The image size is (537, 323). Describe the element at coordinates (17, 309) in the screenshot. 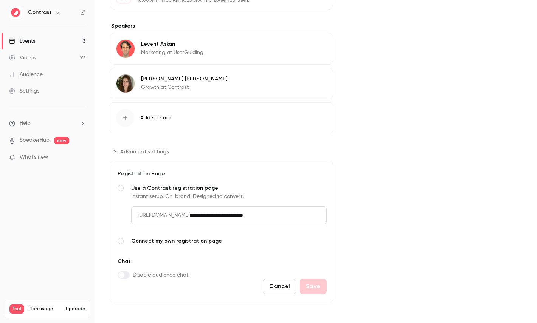

I see `span: Trial` at that location.